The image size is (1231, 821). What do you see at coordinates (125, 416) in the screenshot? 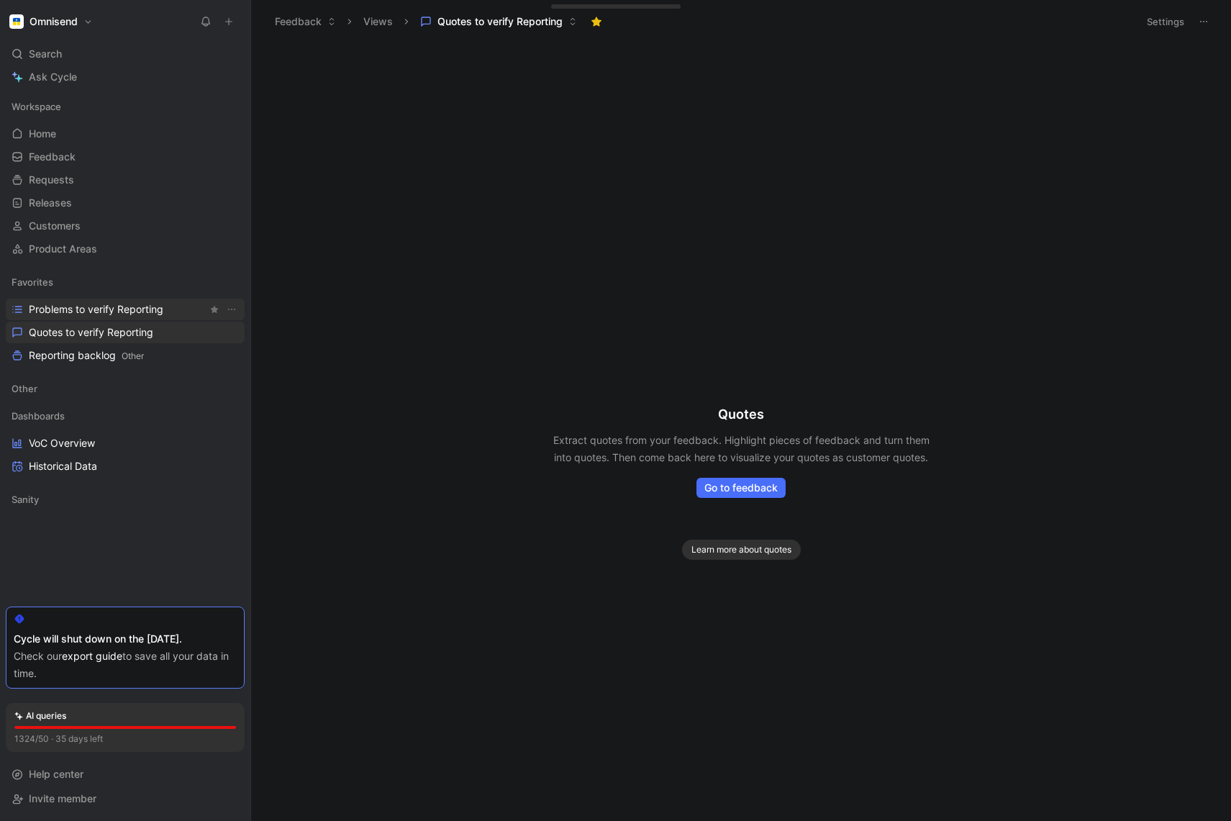
I see `div: Dashboards` at bounding box center [125, 416].